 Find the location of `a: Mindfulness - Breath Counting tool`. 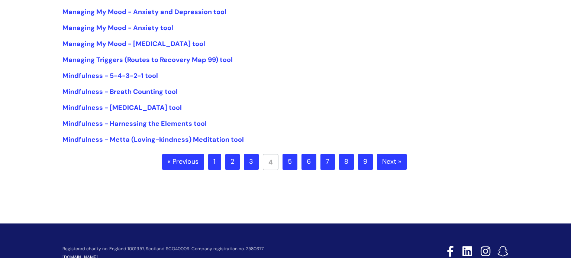

a: Mindfulness - Breath Counting tool is located at coordinates (120, 92).